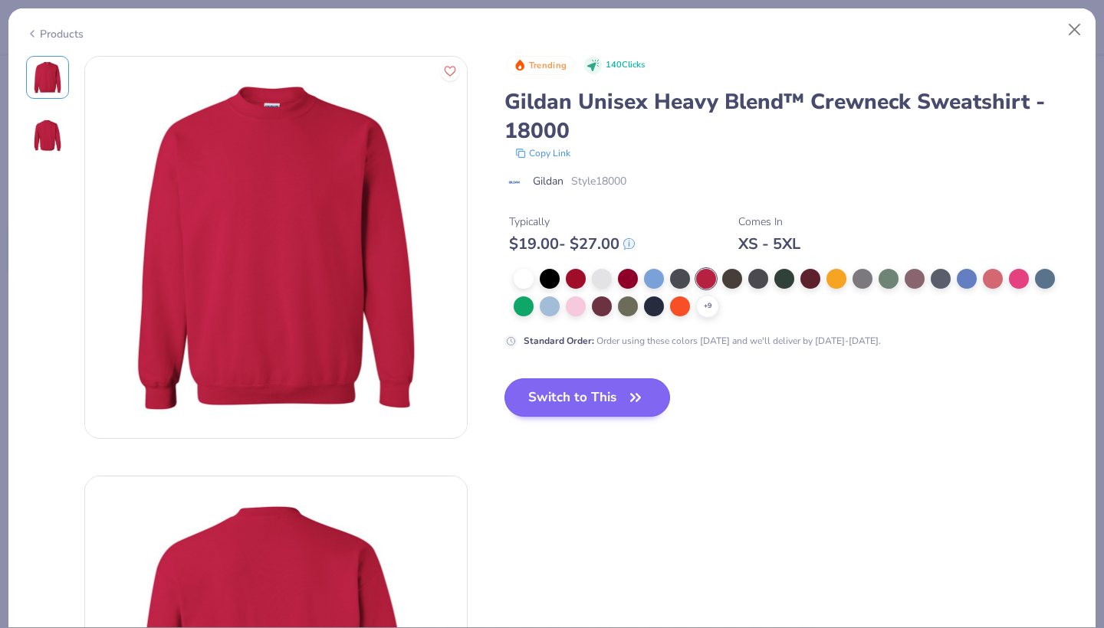 This screenshot has height=628, width=1104. I want to click on span: Style 18000, so click(599, 181).